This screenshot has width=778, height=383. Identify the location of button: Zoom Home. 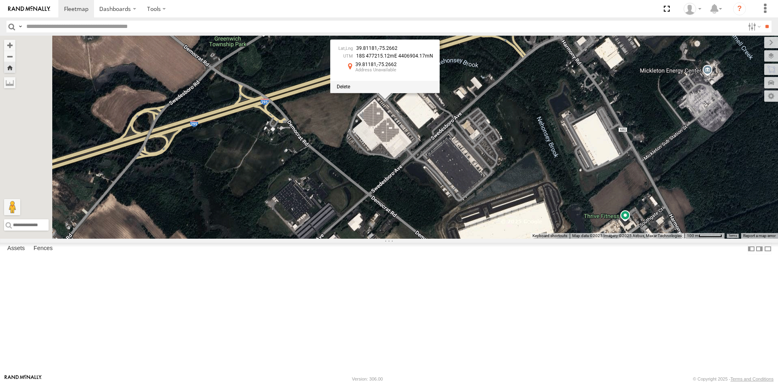
(10, 67).